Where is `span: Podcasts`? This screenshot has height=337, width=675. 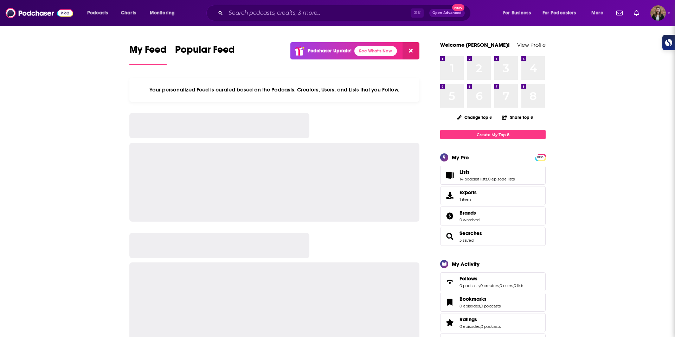
span: Podcasts is located at coordinates (97, 13).